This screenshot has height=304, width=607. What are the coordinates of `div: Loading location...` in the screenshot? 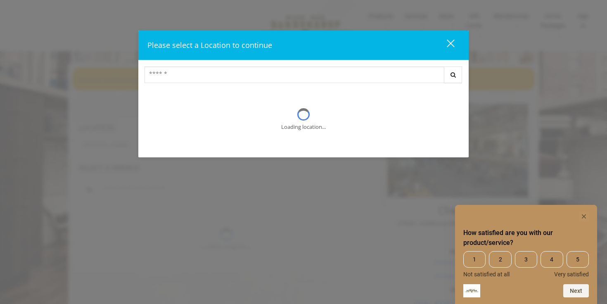 It's located at (304, 127).